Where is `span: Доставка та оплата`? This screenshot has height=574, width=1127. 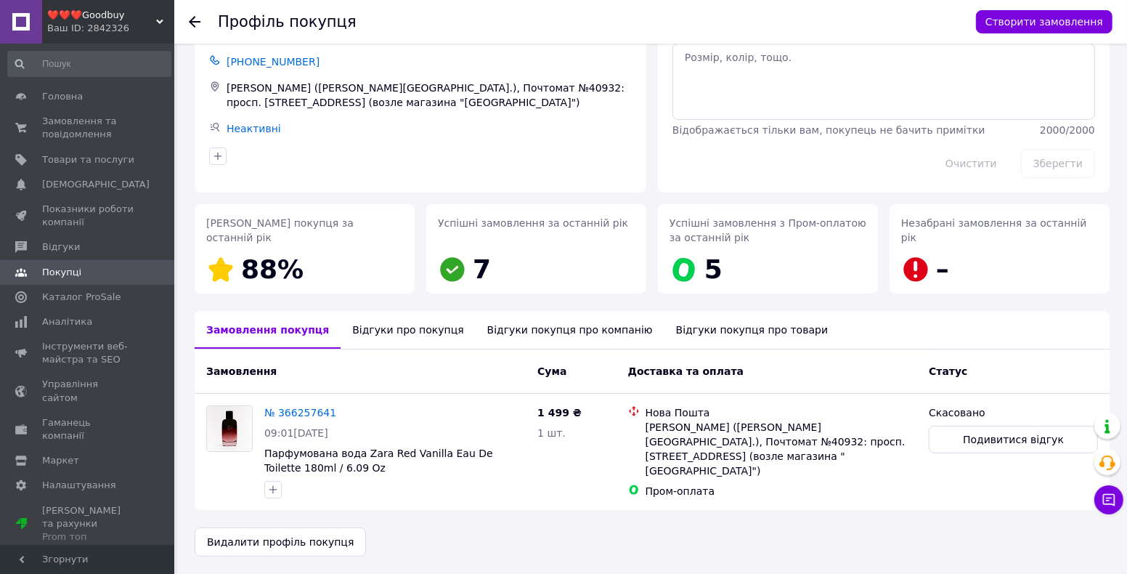
span: Доставка та оплата is located at coordinates (686, 371).